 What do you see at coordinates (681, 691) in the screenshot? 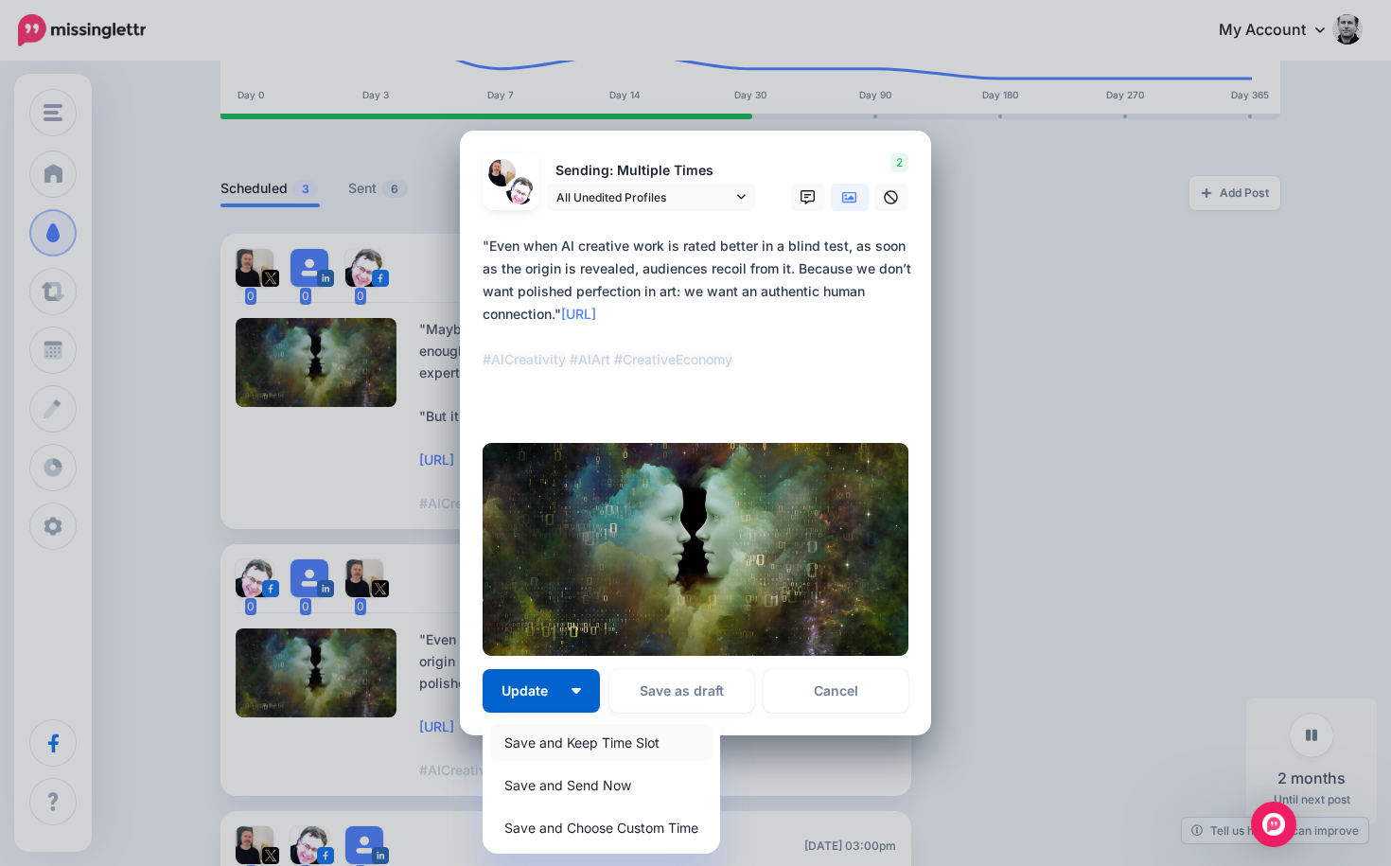
I see `button: Save as draft` at bounding box center [681, 691].